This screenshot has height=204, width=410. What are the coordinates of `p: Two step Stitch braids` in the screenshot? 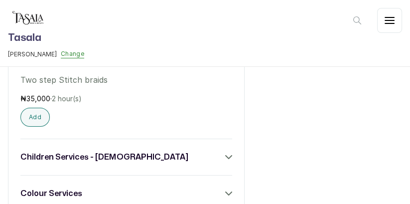 It's located at (126, 80).